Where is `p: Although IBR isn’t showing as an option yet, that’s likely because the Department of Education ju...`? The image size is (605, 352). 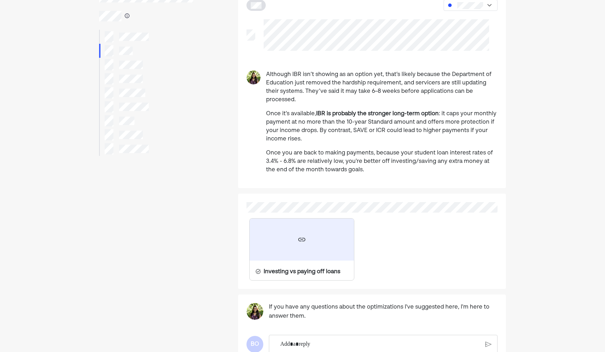 p: Although IBR isn’t showing as an option yet, that’s likely because the Department of Education ju... is located at coordinates (382, 87).